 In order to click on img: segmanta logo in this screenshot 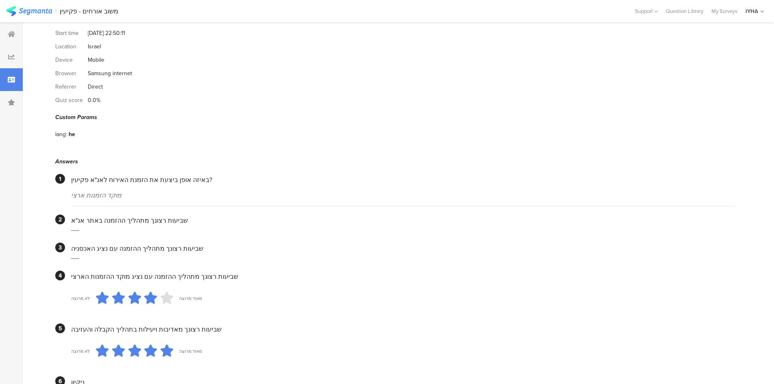, I will do `click(29, 11)`.